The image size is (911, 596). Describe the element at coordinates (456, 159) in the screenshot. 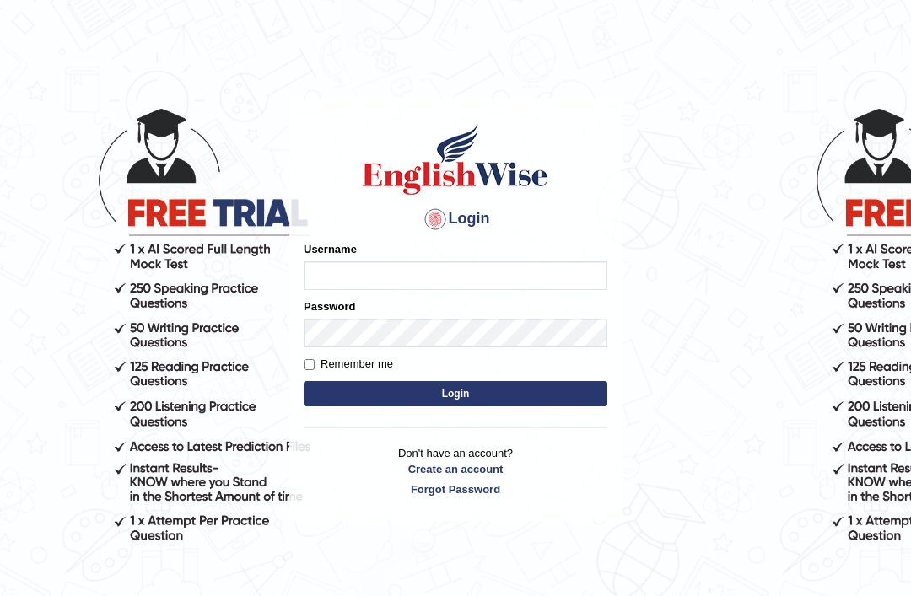

I see `img: Logo of English Wise sign in for intelligent practice with AI` at that location.